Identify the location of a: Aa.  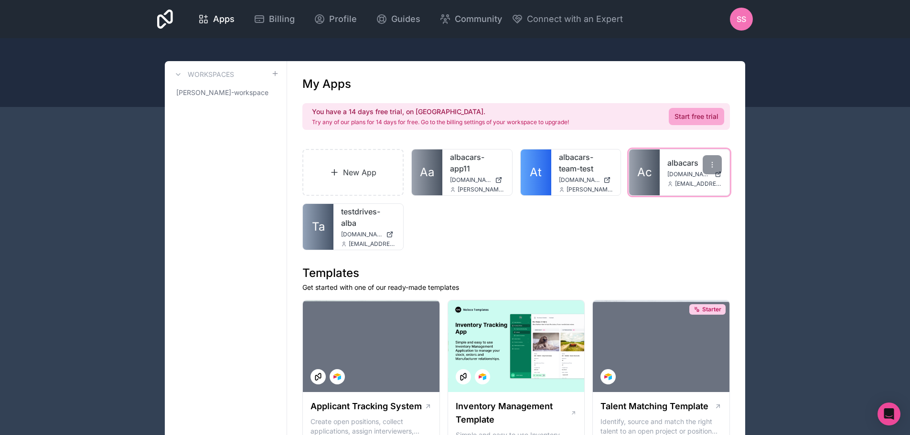
(427, 172).